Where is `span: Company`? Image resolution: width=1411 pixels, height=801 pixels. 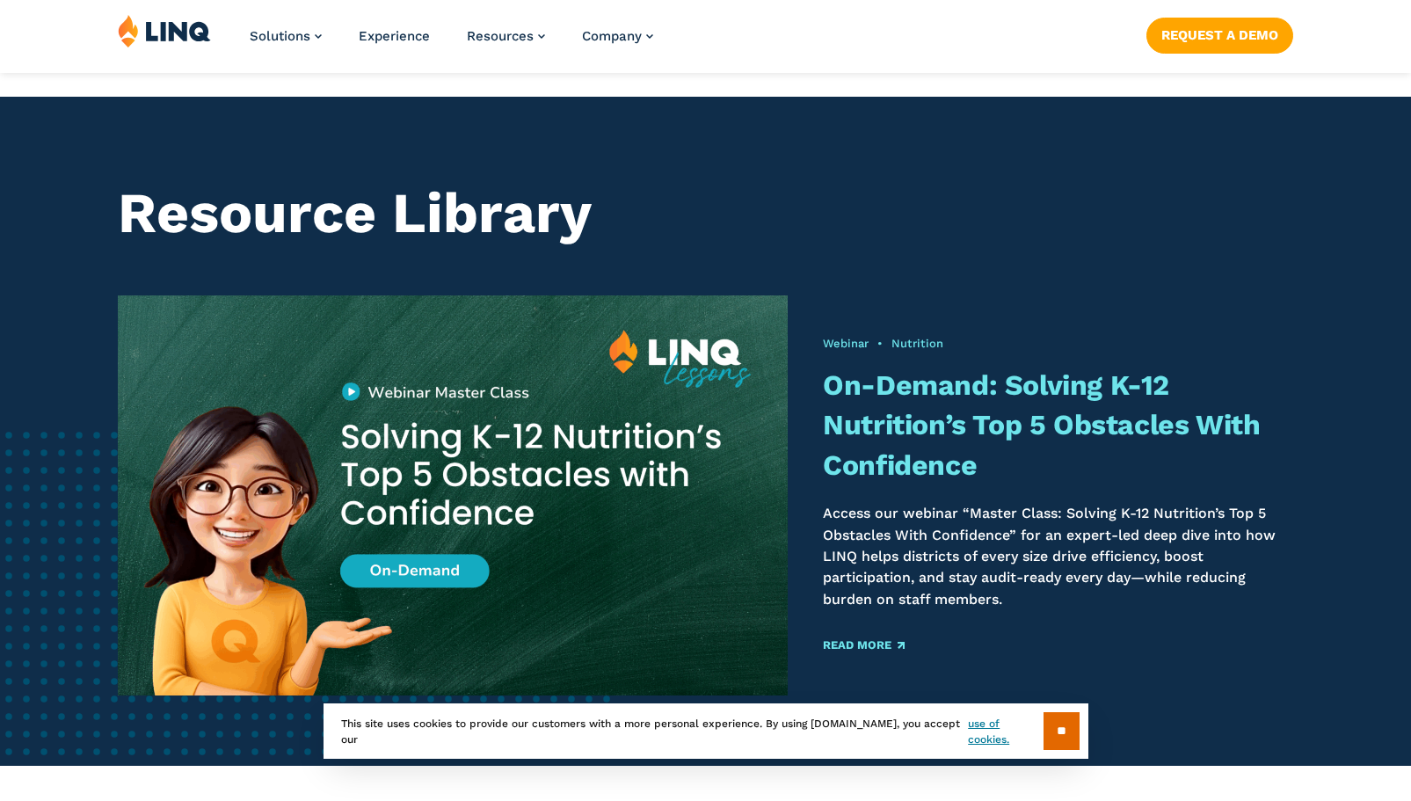 span: Company is located at coordinates (612, 36).